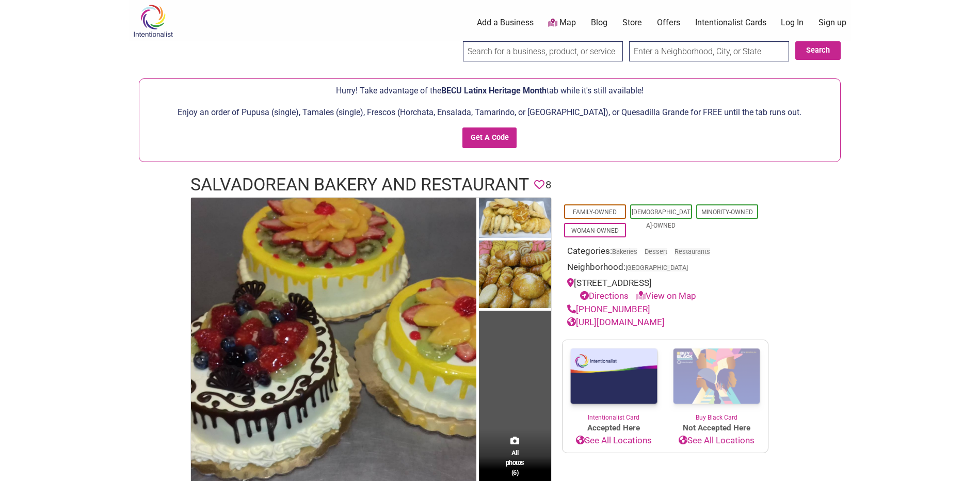 Image resolution: width=979 pixels, height=481 pixels. I want to click on span: Accepted Here, so click(614, 428).